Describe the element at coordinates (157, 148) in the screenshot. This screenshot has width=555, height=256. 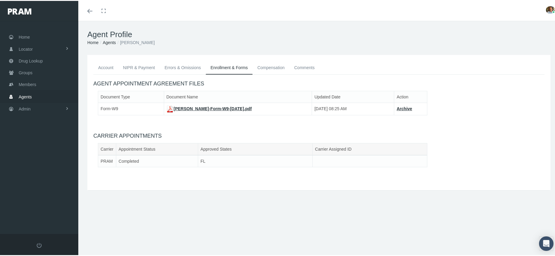
I see `th: Appointment Status` at that location.